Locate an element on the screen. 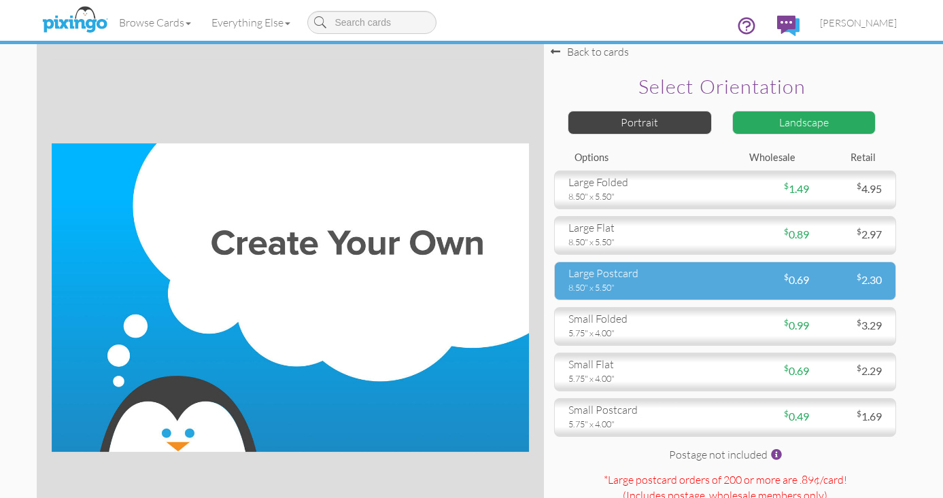 This screenshot has width=943, height=498. span: 0.99 is located at coordinates (796, 325).